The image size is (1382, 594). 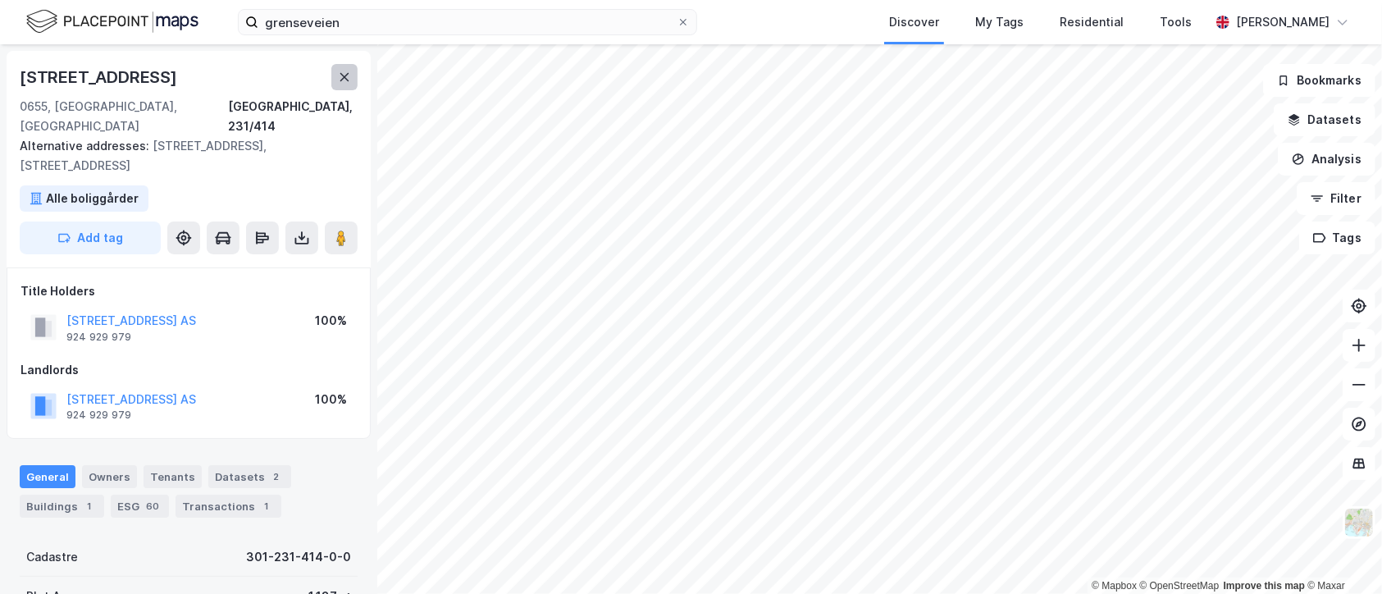 What do you see at coordinates (1175, 22) in the screenshot?
I see `div: Tools` at bounding box center [1175, 22].